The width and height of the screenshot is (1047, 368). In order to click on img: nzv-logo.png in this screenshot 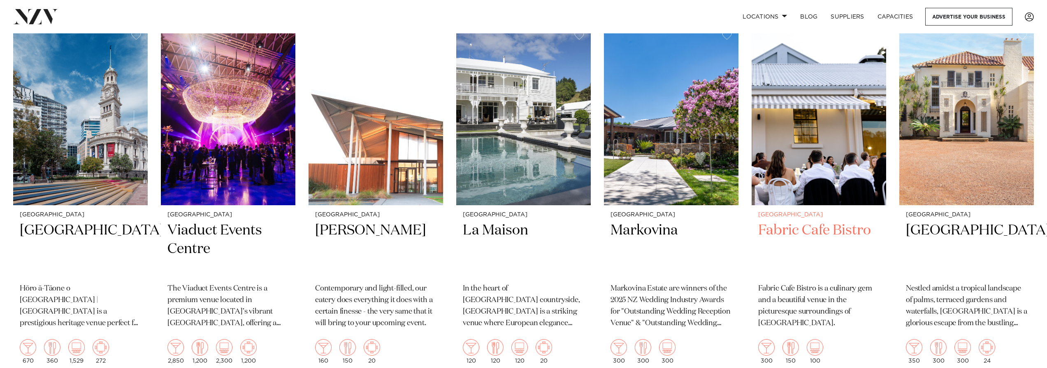, I will do `click(35, 16)`.